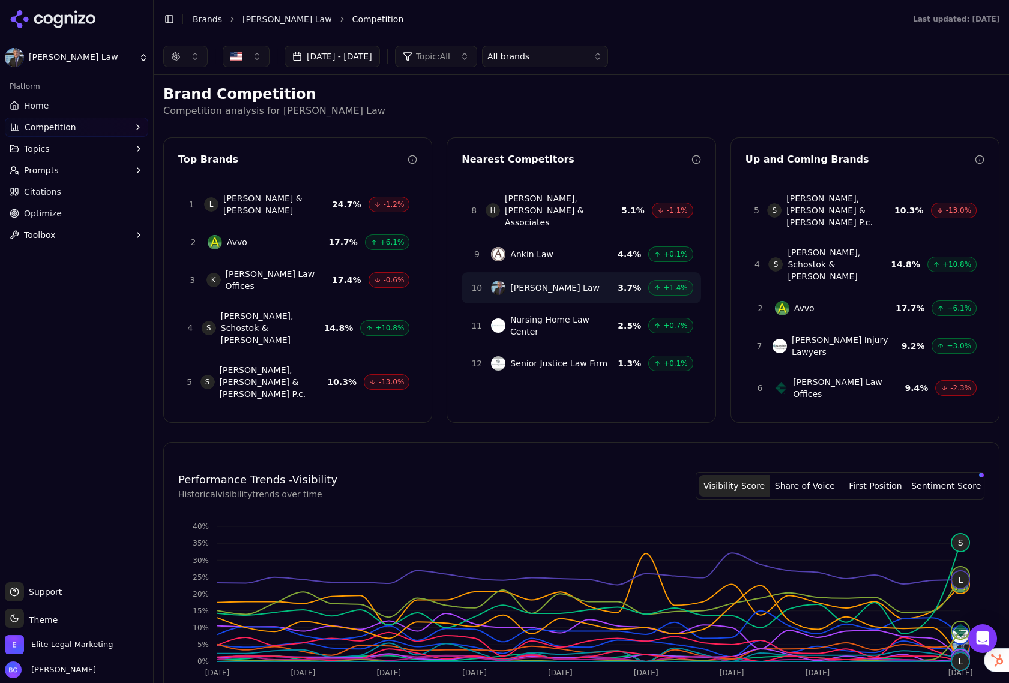  I want to click on img: Elite Legal Marketing, so click(14, 645).